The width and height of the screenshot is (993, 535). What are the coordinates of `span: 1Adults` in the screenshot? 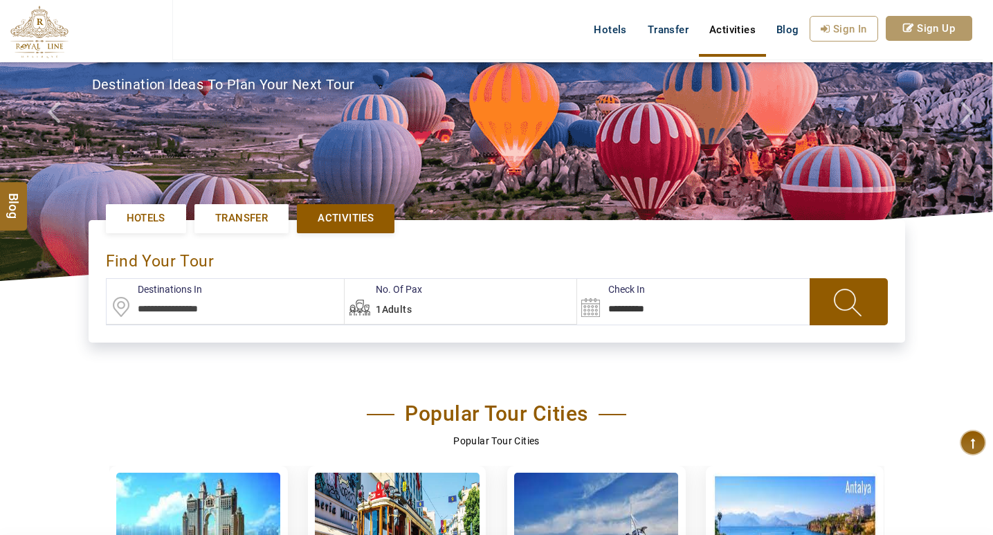 It's located at (394, 309).